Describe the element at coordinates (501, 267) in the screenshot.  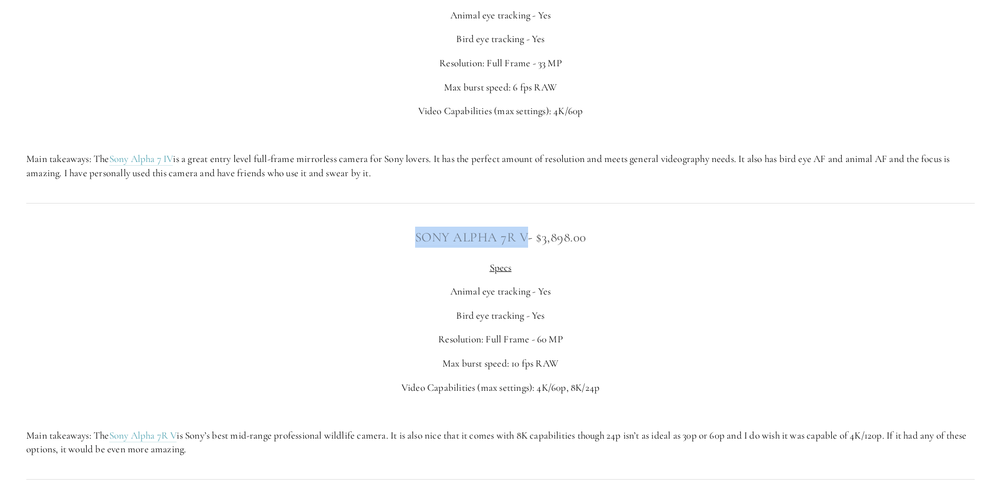
I see `span: Specs` at that location.